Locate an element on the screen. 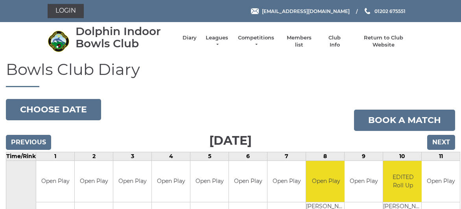 Image resolution: width=461 pixels, height=209 pixels. td: 2 is located at coordinates (94, 156).